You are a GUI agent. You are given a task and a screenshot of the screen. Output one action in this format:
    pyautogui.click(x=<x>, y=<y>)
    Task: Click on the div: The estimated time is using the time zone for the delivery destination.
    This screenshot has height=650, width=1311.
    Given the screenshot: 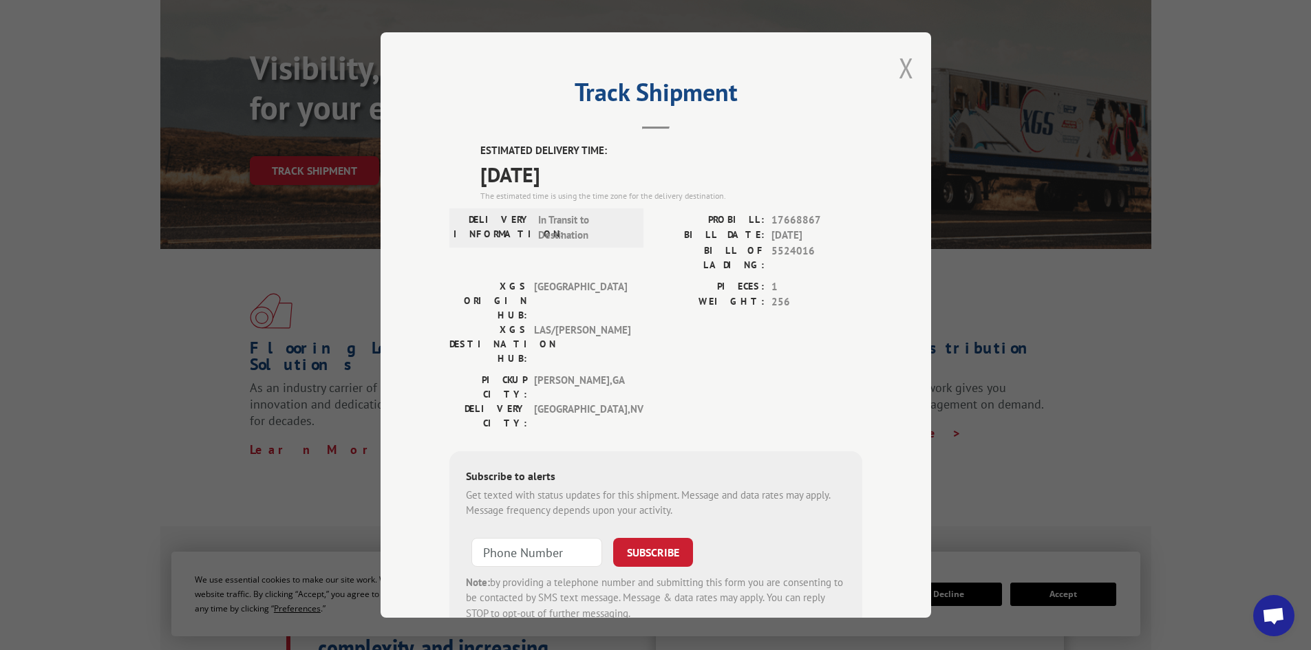 What is the action you would take?
    pyautogui.click(x=671, y=196)
    